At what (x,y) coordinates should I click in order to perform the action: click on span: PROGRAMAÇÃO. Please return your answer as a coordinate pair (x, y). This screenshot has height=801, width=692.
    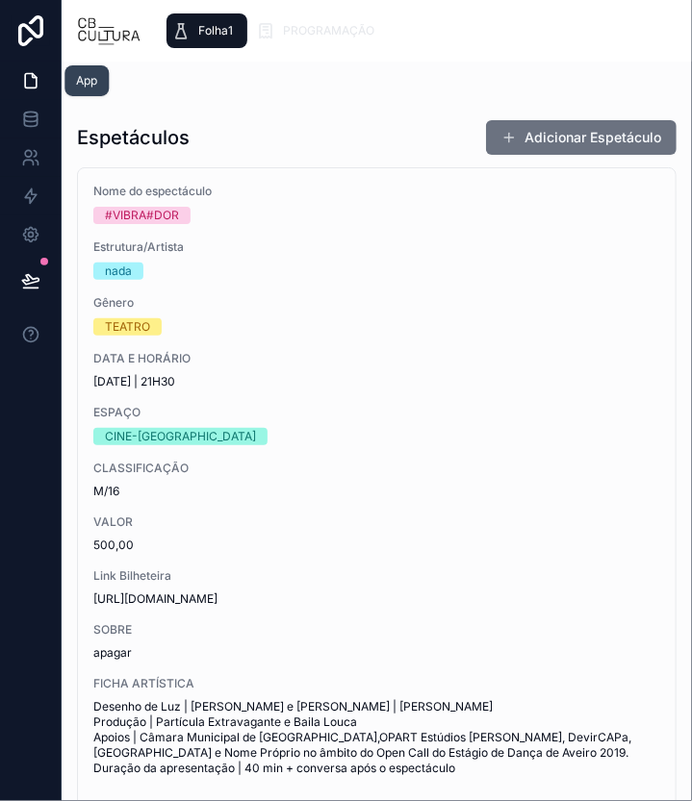
    Looking at the image, I should click on (329, 31).